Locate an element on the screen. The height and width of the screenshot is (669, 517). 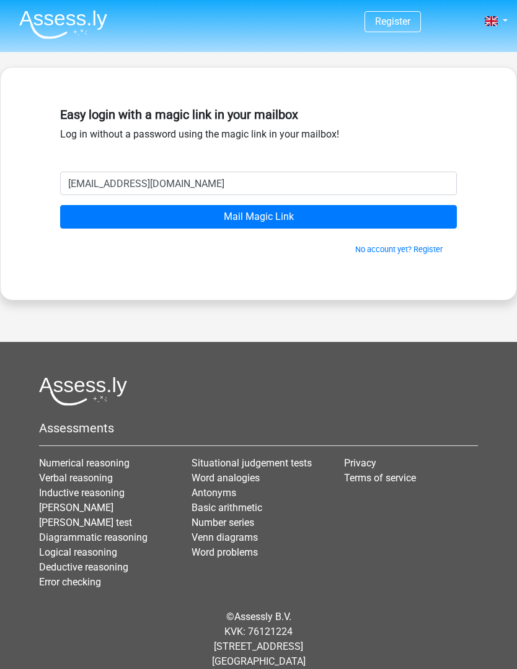
a: Venn diagrams is located at coordinates (224, 537).